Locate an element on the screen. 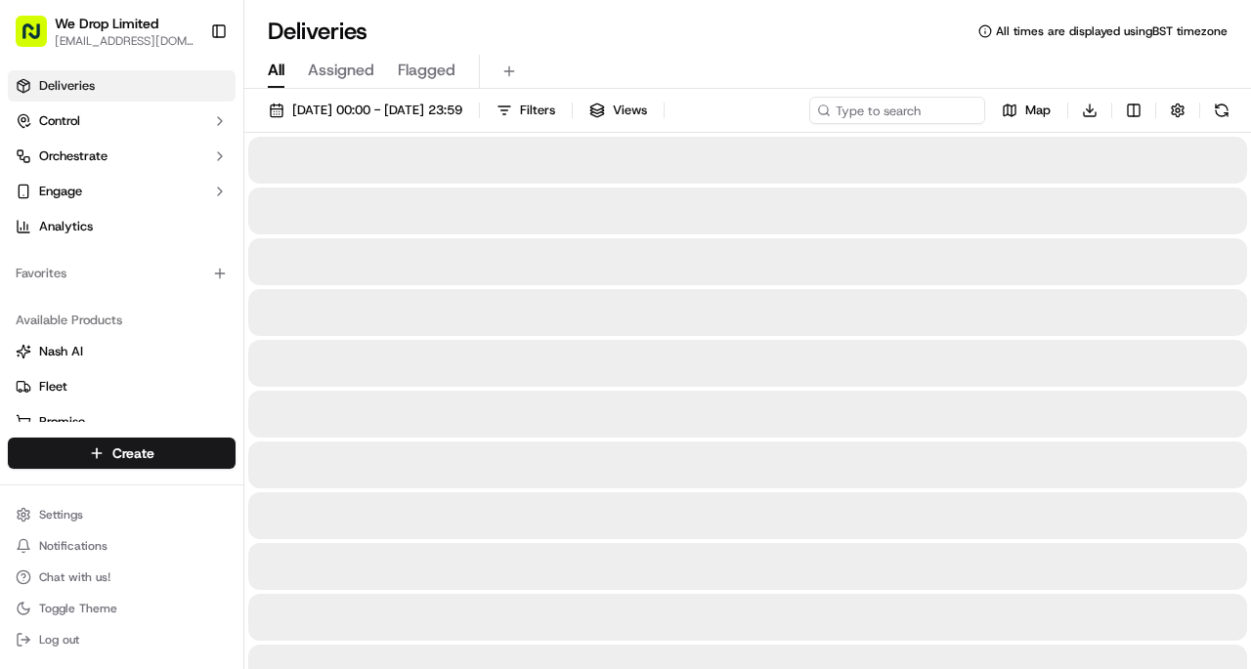  div: Available Products is located at coordinates (121, 321).